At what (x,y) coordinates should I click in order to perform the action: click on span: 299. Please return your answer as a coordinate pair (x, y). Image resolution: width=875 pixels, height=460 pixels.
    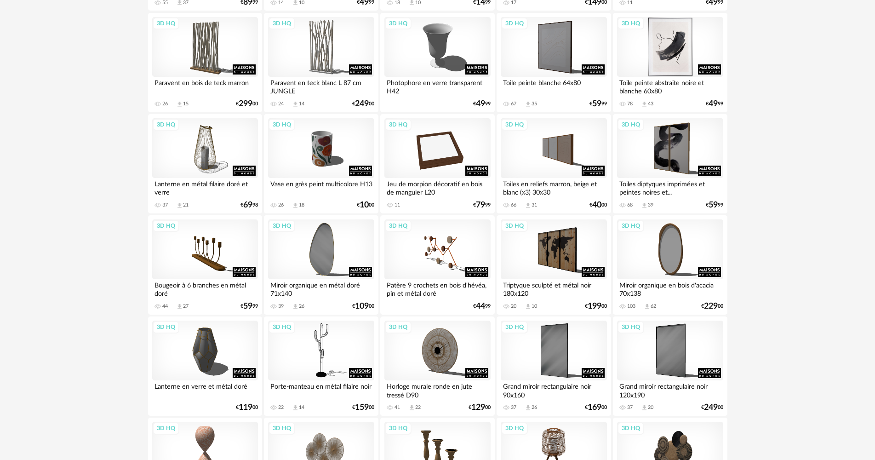
    Looking at the image, I should click on (246, 104).